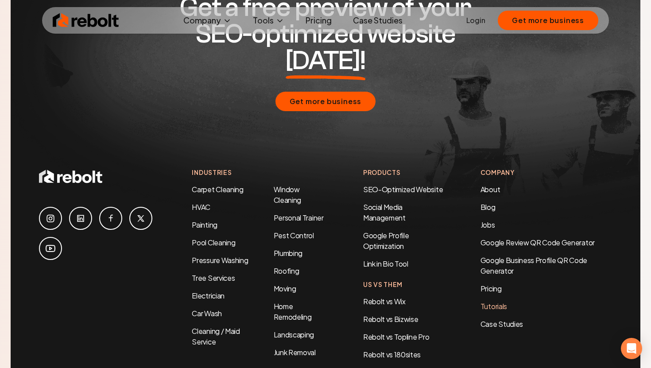 This screenshot has height=368, width=651. I want to click on a: Window Cleaning, so click(287, 194).